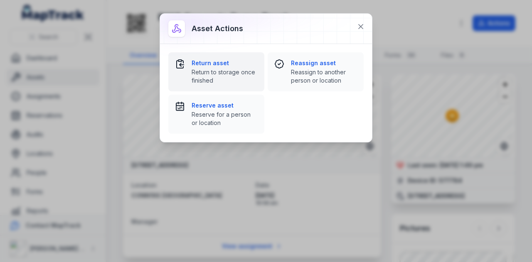 The height and width of the screenshot is (262, 532). Describe the element at coordinates (324, 76) in the screenshot. I see `span: Reassign to another person or location` at that location.